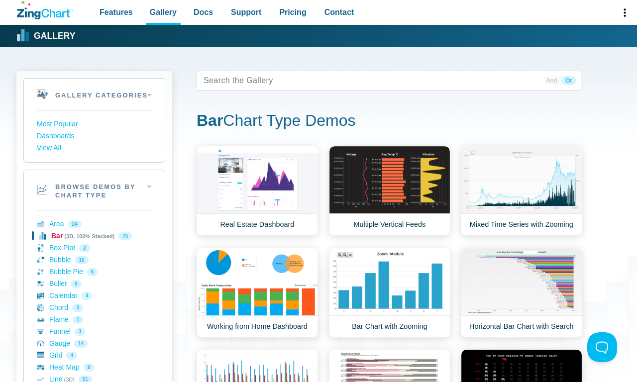 The width and height of the screenshot is (637, 382). I want to click on span: And, so click(552, 81).